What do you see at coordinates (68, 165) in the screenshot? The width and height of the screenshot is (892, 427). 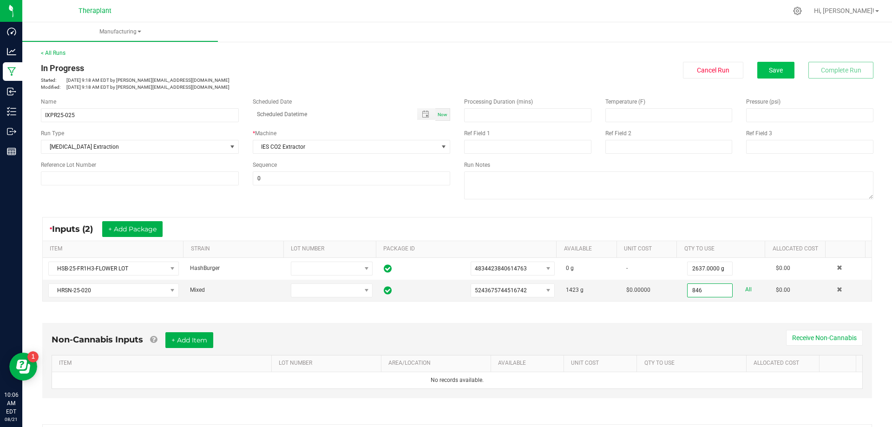 I see `span: Reference Lot Number` at bounding box center [68, 165].